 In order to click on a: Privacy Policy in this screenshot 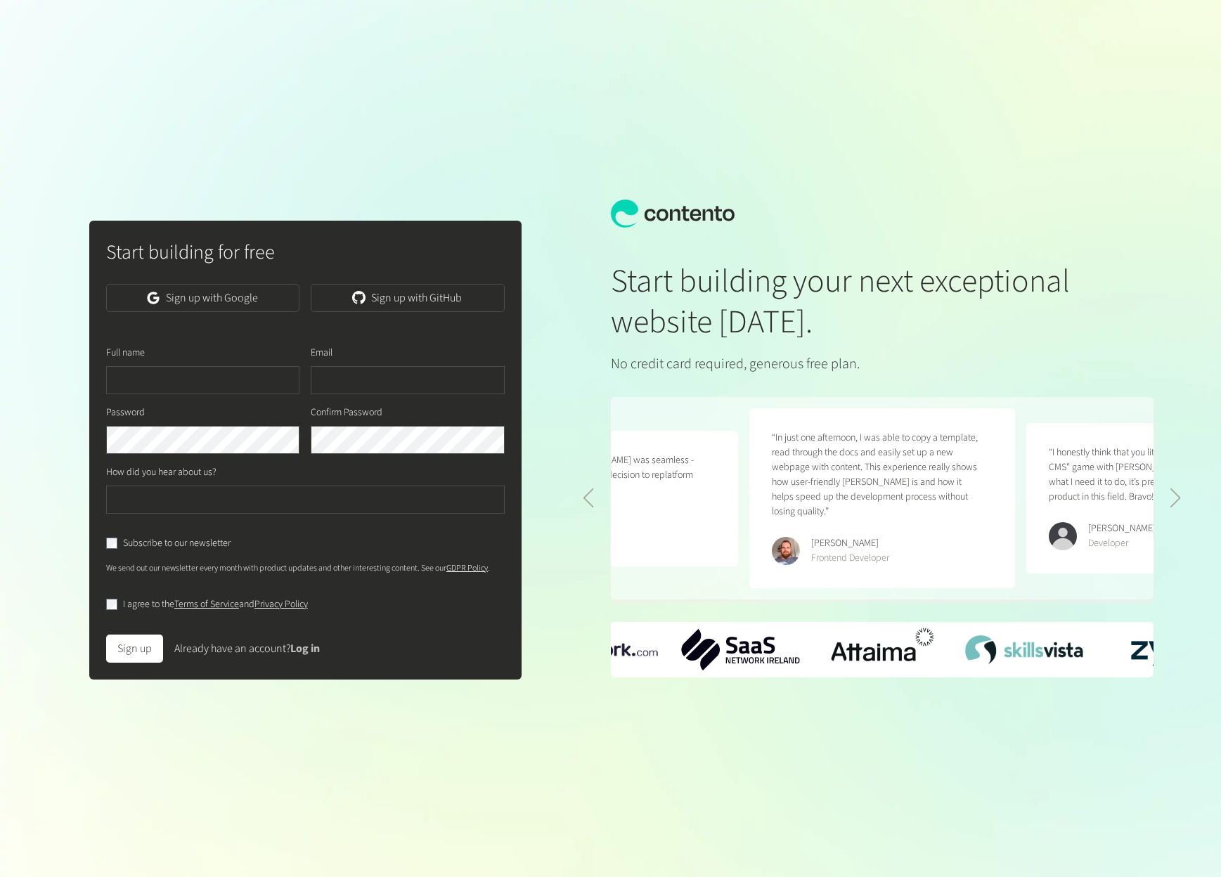, I will do `click(281, 604)`.